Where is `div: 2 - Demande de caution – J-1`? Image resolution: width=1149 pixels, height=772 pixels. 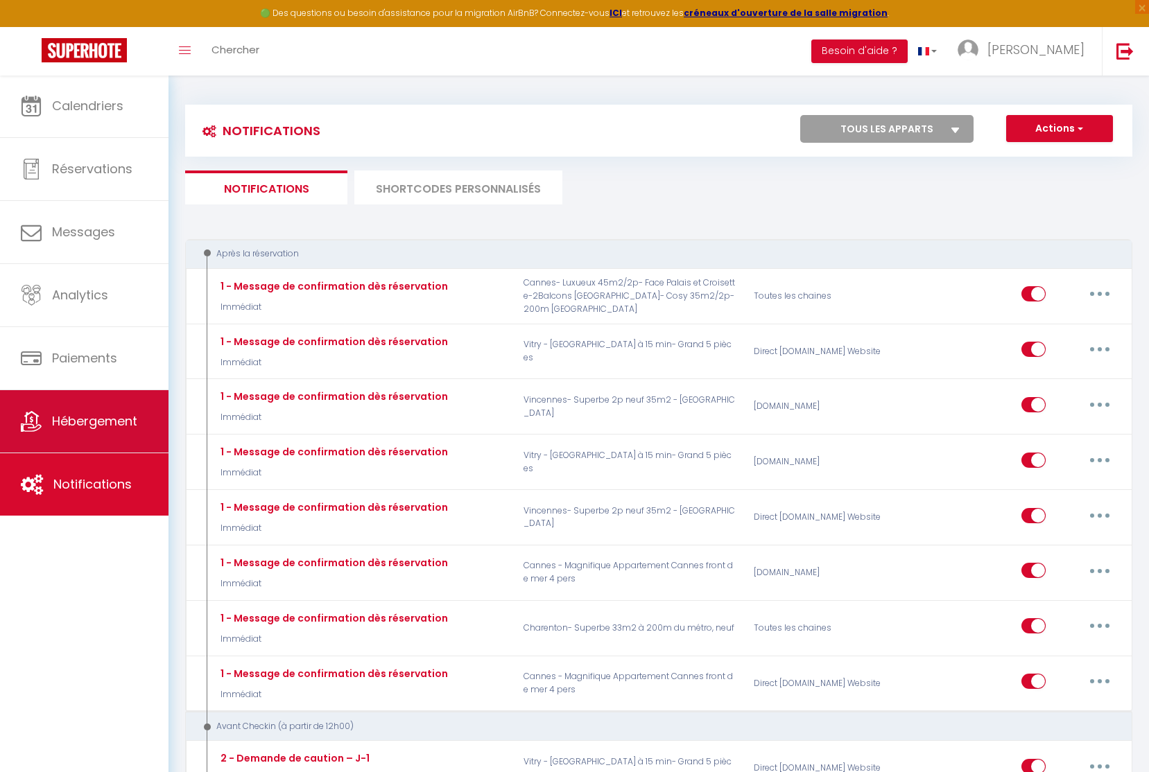
div: 2 - Demande de caution – J-1 is located at coordinates (293, 758).